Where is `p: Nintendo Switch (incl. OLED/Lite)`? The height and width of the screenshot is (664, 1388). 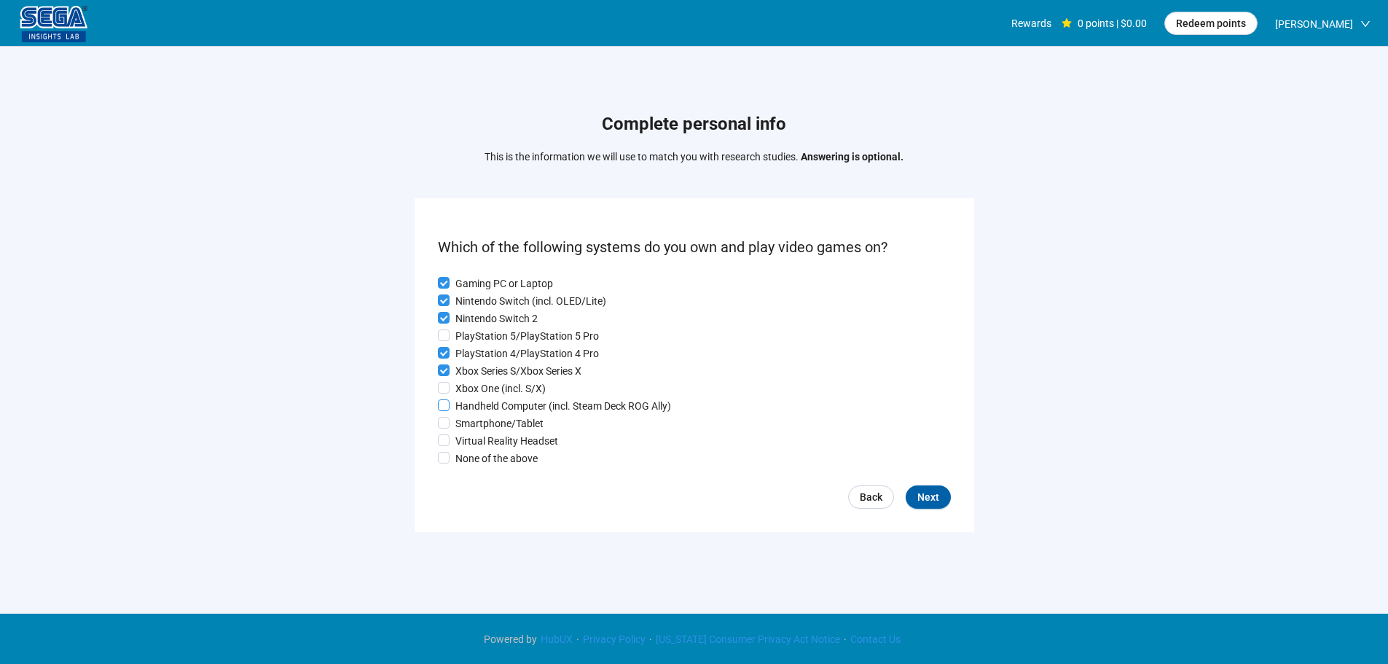 p: Nintendo Switch (incl. OLED/Lite) is located at coordinates (531, 301).